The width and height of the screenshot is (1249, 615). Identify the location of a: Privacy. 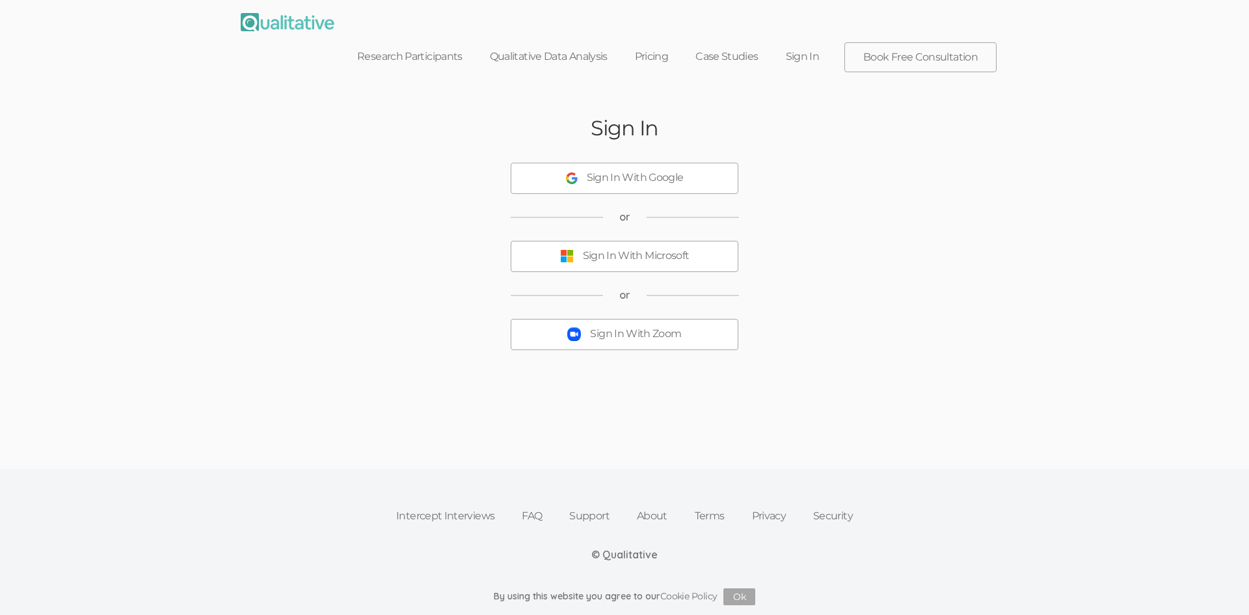
(769, 516).